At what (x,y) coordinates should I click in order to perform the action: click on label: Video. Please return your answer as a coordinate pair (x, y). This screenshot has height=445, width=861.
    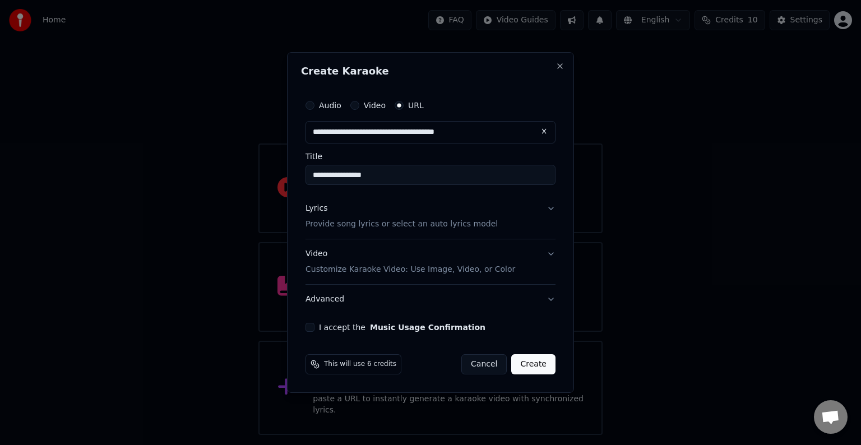
    Looking at the image, I should click on (374, 105).